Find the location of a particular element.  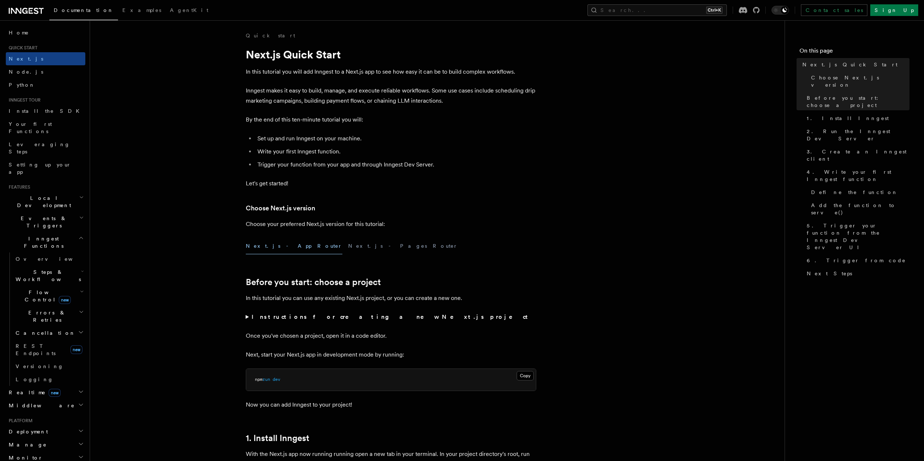

span: REST Endpoints is located at coordinates (36, 350).